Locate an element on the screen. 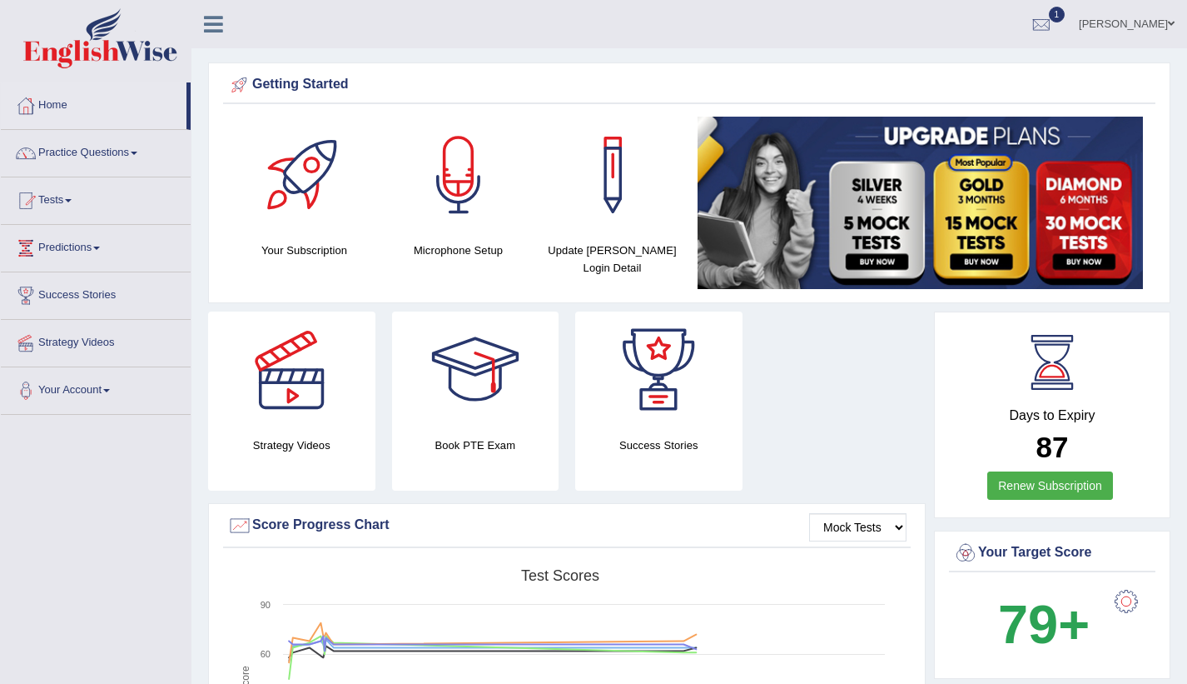 Image resolution: width=1187 pixels, height=684 pixels. b: 79+ is located at coordinates (1044, 624).